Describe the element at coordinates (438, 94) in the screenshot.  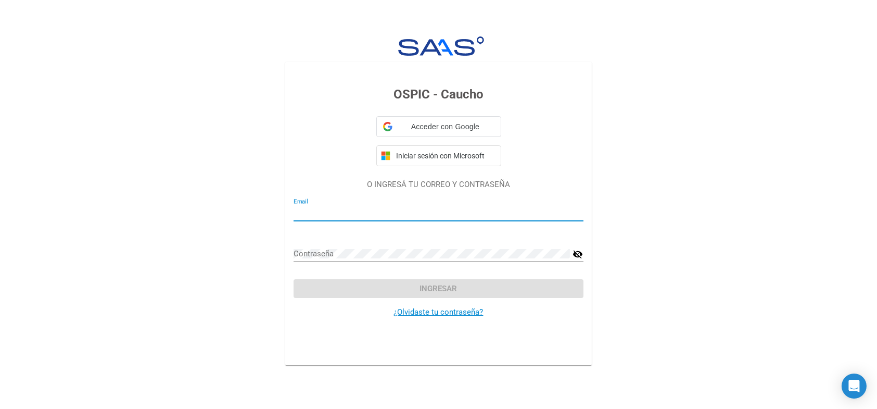
I see `h3: OSPIC - Caucho` at that location.